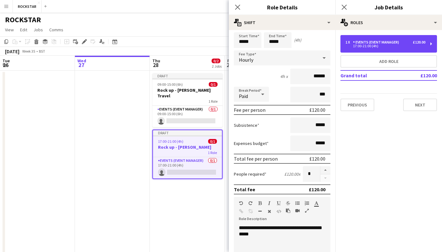  What do you see at coordinates (246, 125) in the screenshot?
I see `label: Subsistence` at bounding box center [246, 125].